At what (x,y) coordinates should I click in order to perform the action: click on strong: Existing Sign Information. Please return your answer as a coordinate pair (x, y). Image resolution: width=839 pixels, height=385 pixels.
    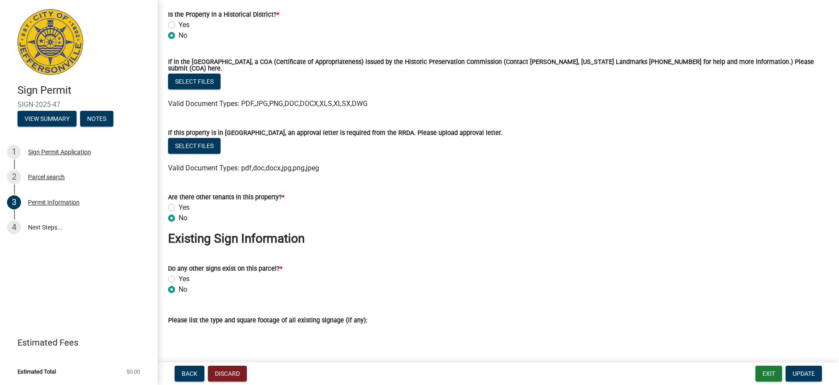
    Looking at the image, I should click on (236, 238).